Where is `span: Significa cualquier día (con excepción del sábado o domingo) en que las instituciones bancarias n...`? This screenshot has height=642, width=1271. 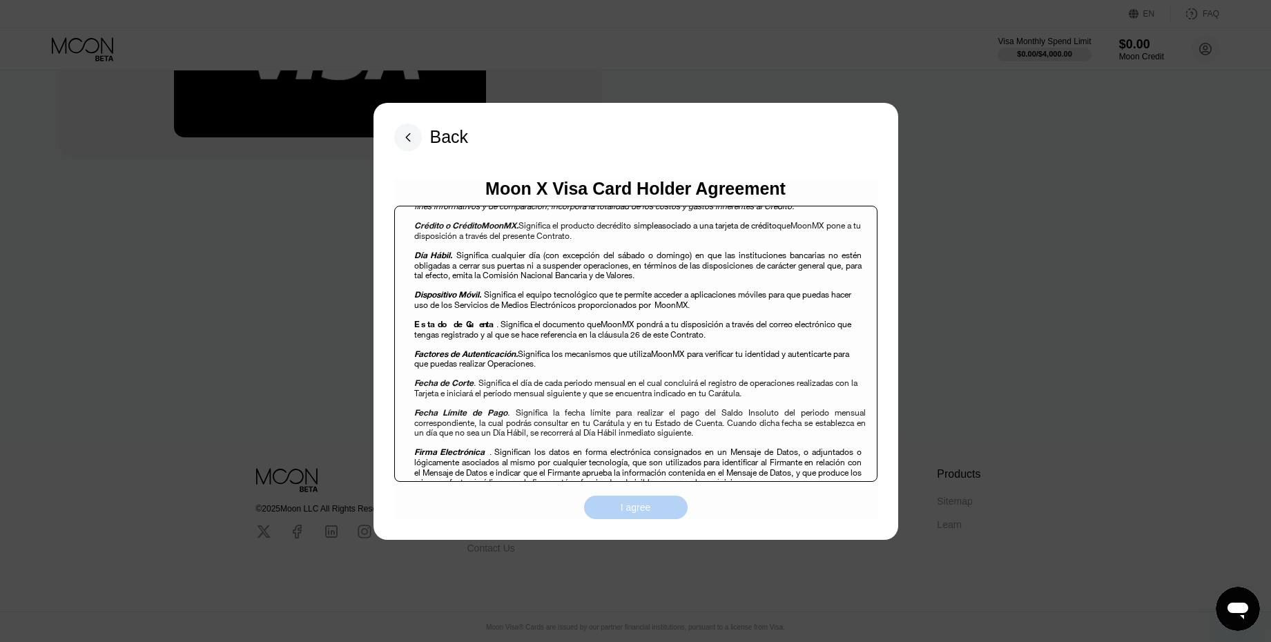 span: Significa cualquier día (con excepción del sábado o domingo) en que las instituciones bancarias n... is located at coordinates (638, 265).